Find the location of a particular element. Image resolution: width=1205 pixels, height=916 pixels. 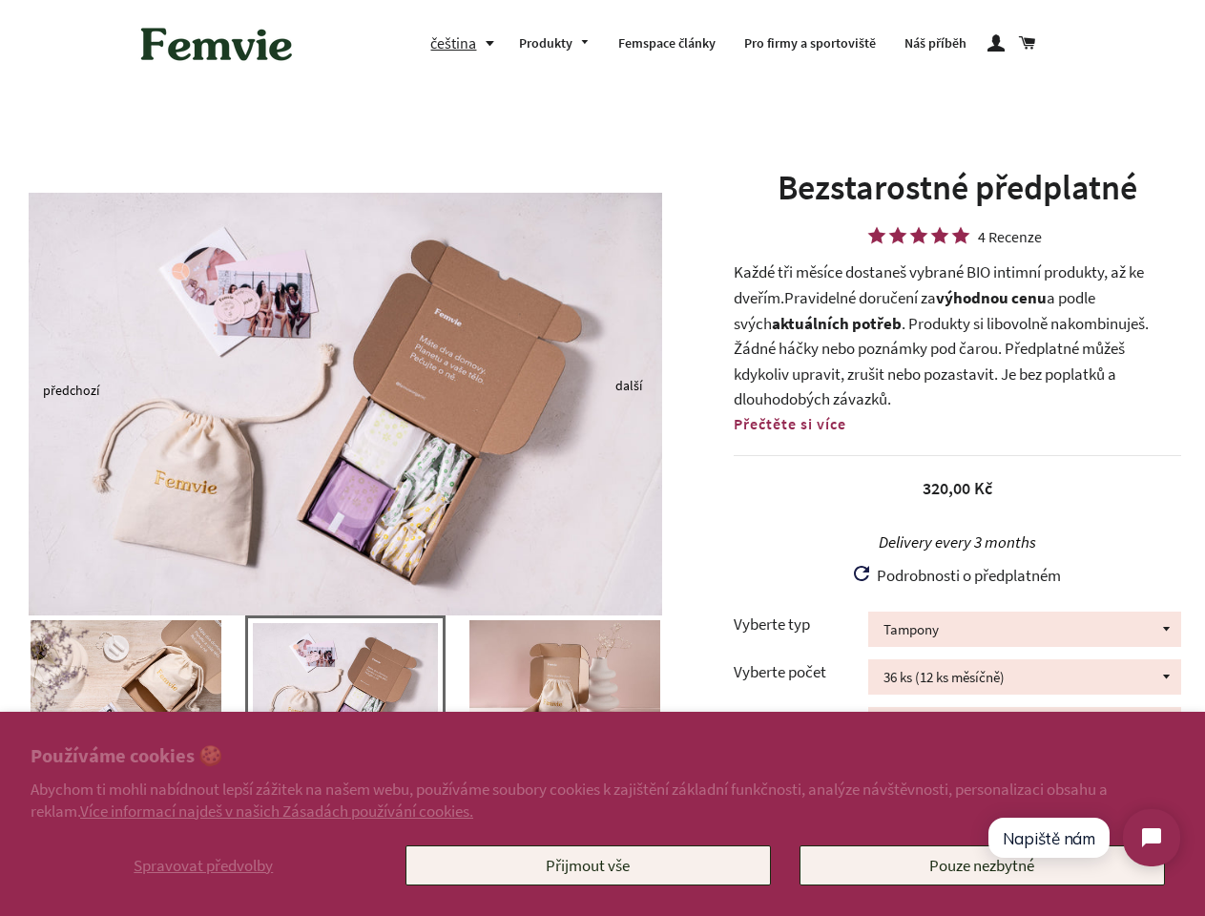

label: Vyberte kombinaci* is located at coordinates (800, 720).